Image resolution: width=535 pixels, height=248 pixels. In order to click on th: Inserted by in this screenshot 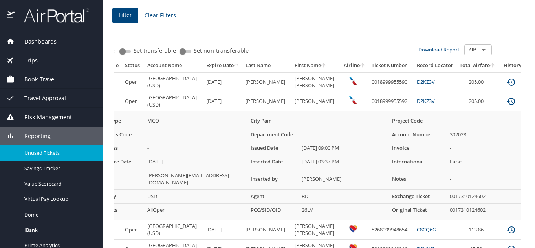, I will do `click(273, 179)`.